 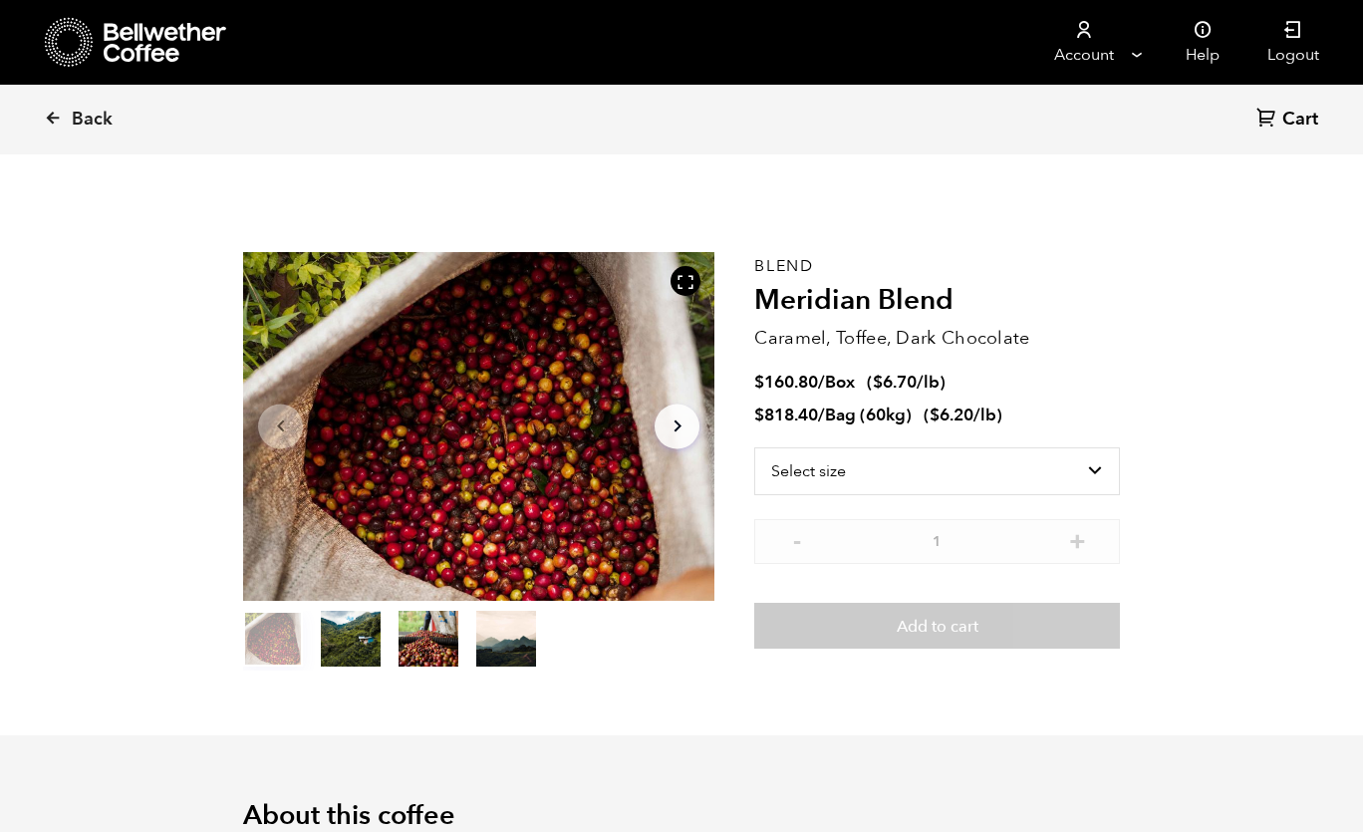 I want to click on span: Bag (60kg), so click(x=868, y=415).